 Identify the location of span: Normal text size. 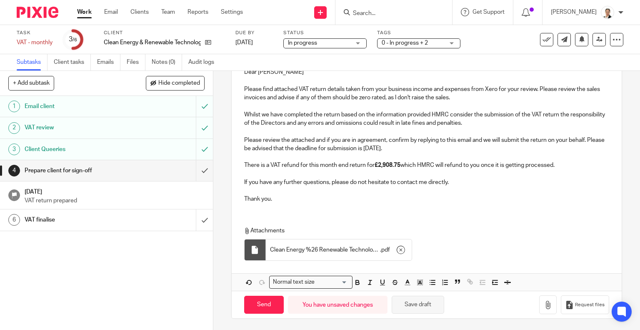
(294, 282).